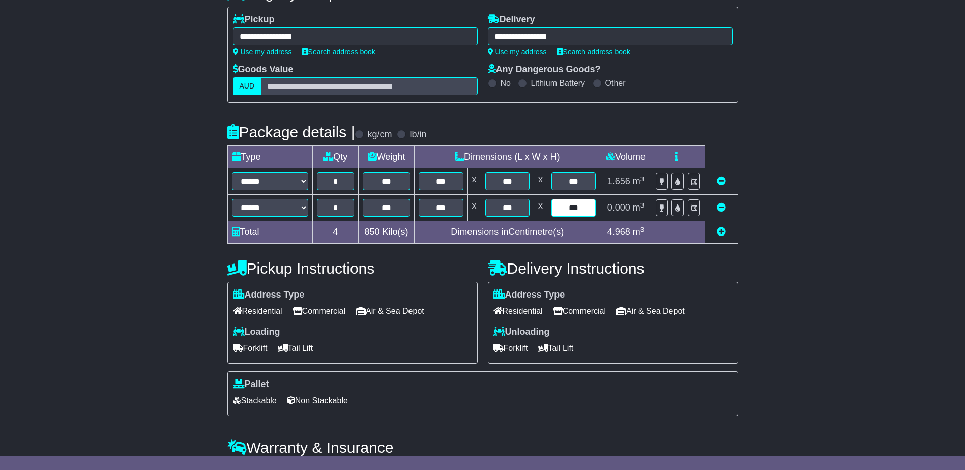 The height and width of the screenshot is (470, 965). Describe the element at coordinates (247, 86) in the screenshot. I see `label: AUD` at that location.